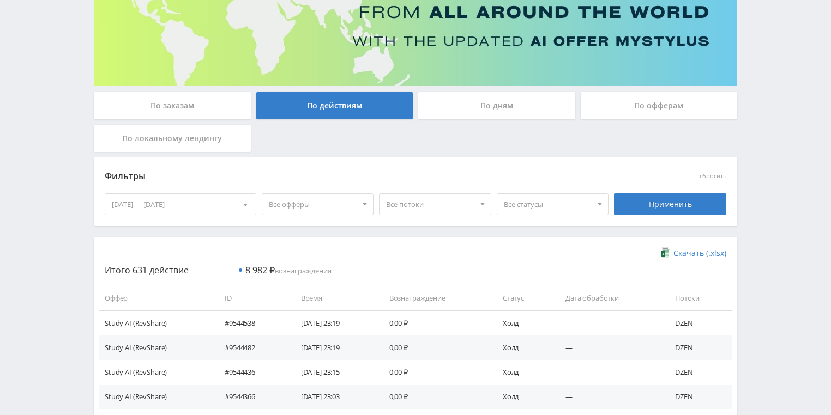 The width and height of the screenshot is (831, 415). Describe the element at coordinates (699, 253) in the screenshot. I see `span: Скачать (.xlsx)` at that location.